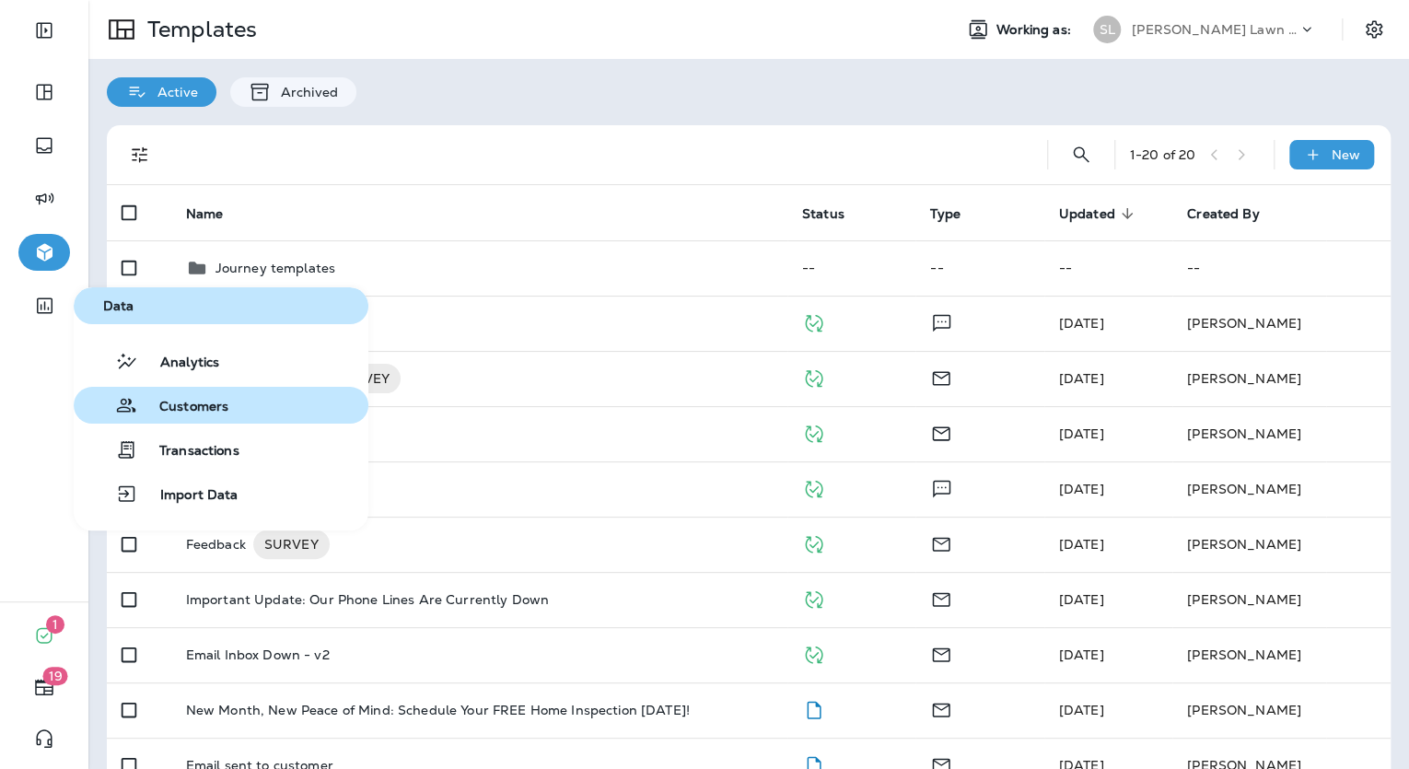 The width and height of the screenshot is (1409, 769). I want to click on button: Customers, so click(221, 405).